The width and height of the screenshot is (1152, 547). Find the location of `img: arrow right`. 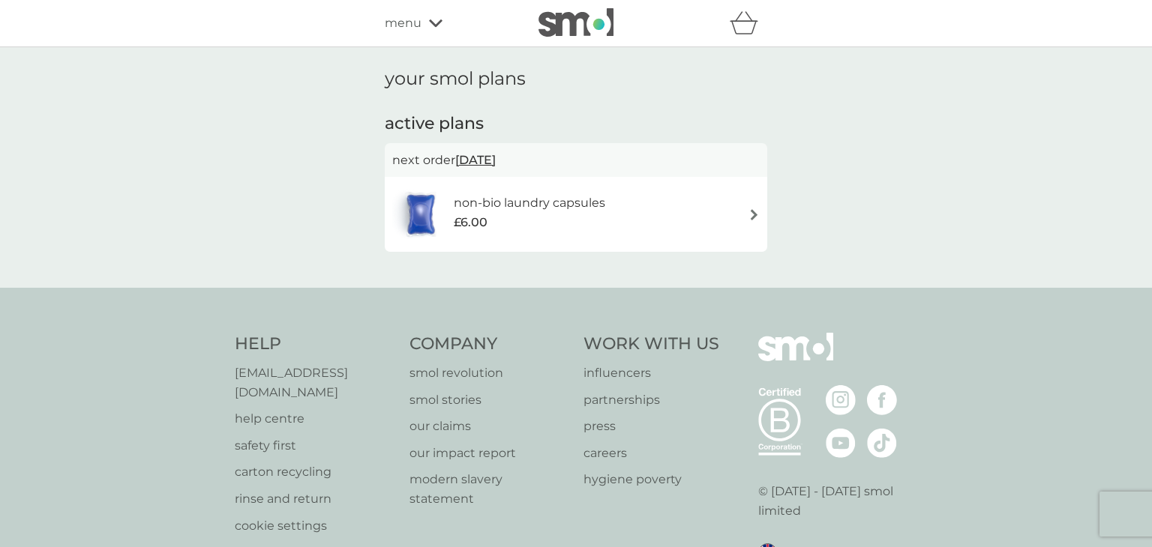

img: arrow right is located at coordinates (754, 214).